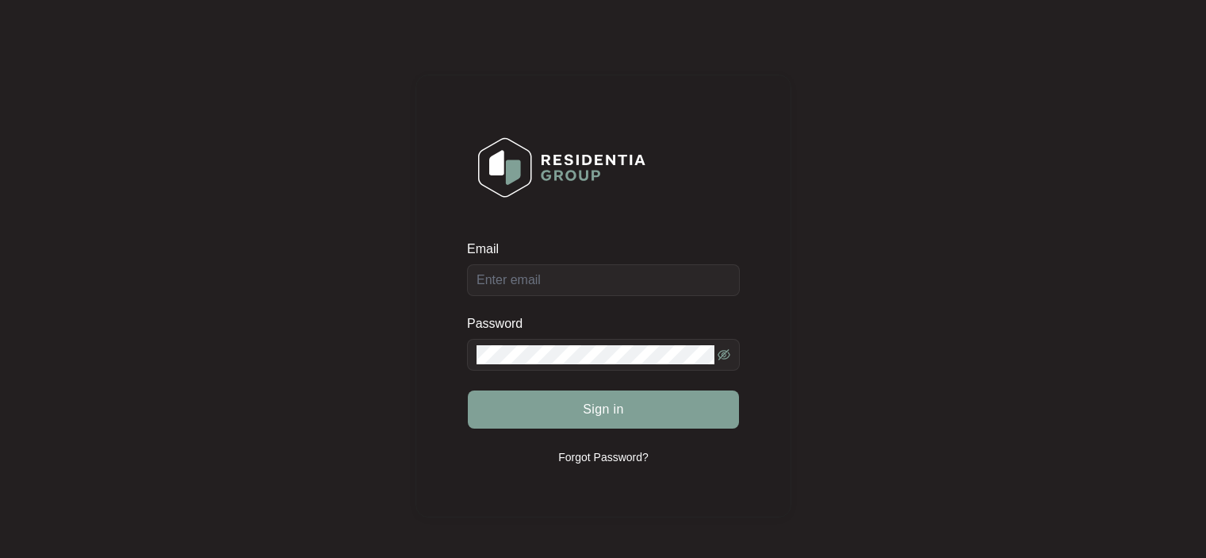 Image resolution: width=1206 pixels, height=558 pixels. What do you see at coordinates (604, 409) in the screenshot?
I see `span: Sign in` at bounding box center [604, 409].